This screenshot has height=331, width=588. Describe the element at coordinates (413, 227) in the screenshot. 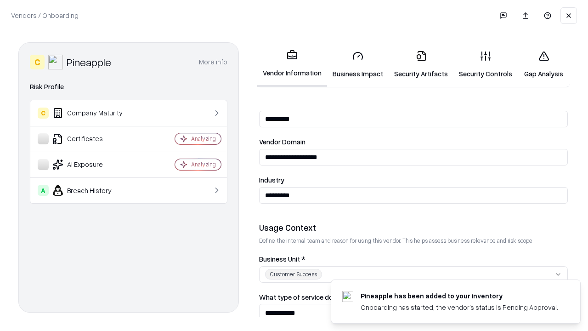

I see `div: Usage Context` at that location.